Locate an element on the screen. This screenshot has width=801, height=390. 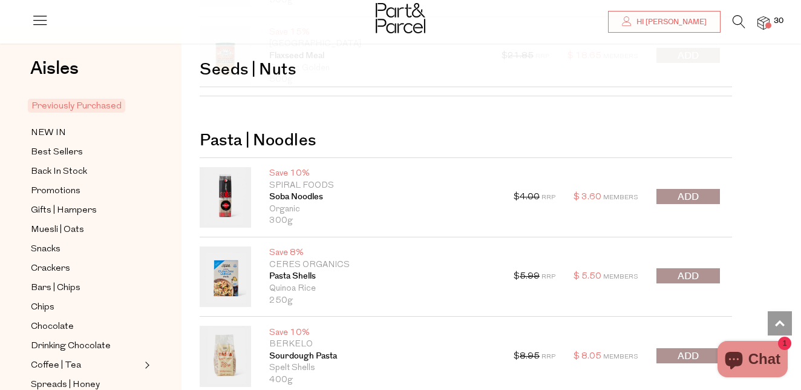
span: NEW IN is located at coordinates (48, 133).